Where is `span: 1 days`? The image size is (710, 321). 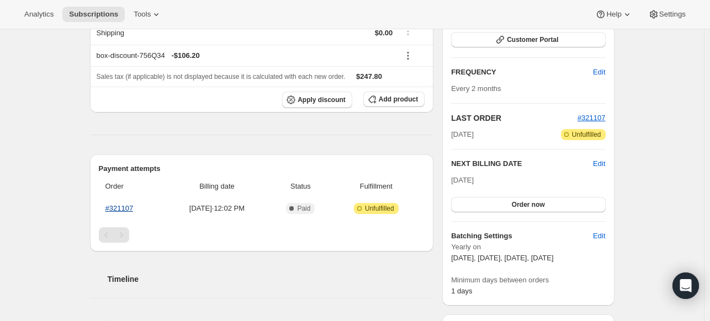
span: 1 days is located at coordinates (461, 291).